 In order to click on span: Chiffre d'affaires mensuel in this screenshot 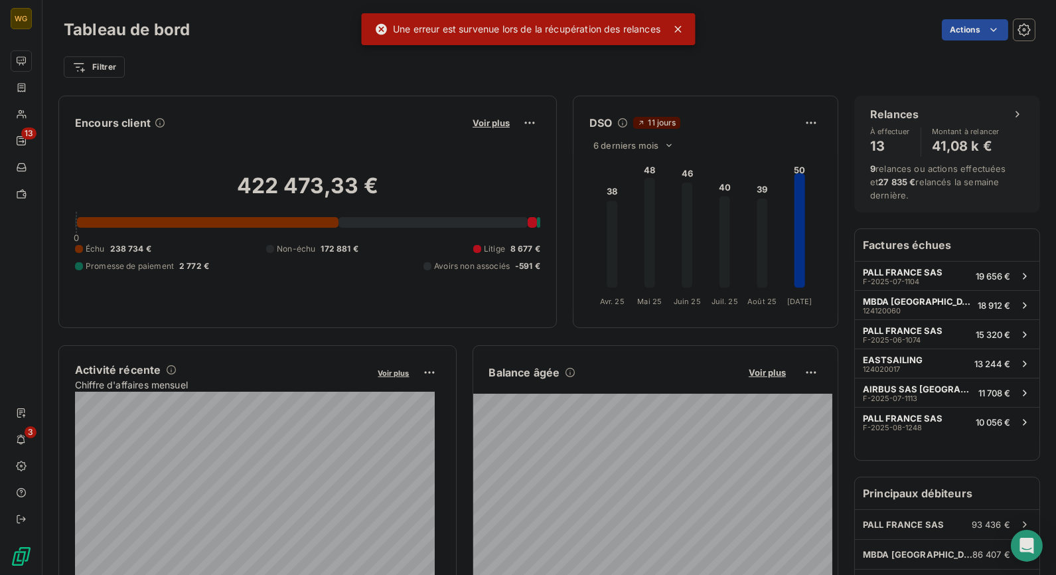, I will do `click(222, 384)`.